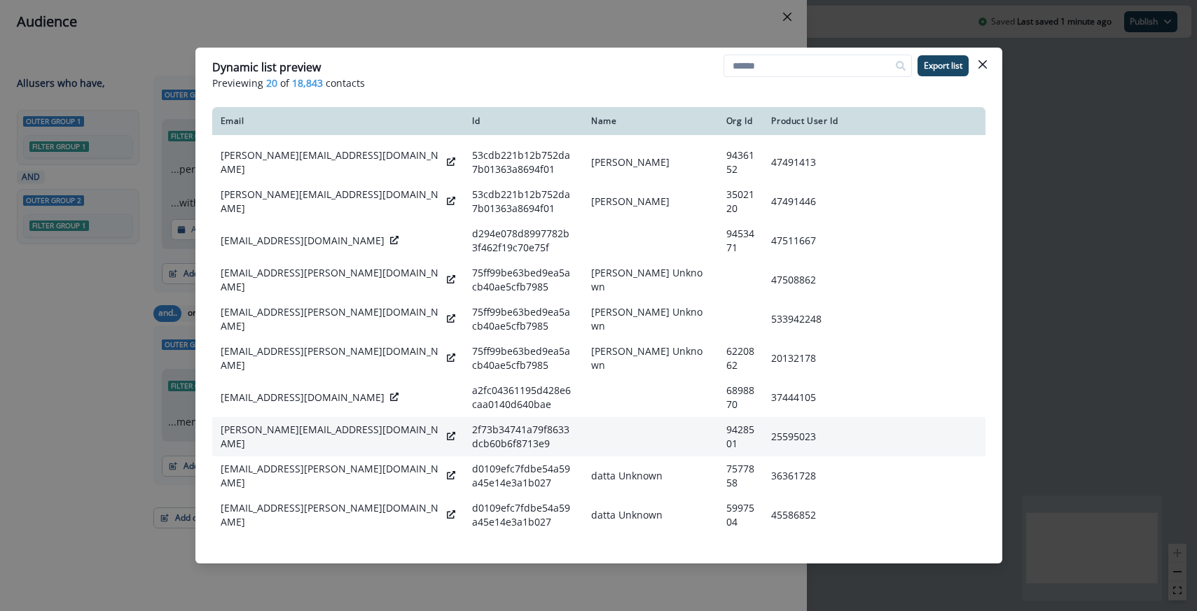 Image resolution: width=1197 pixels, height=611 pixels. Describe the element at coordinates (740, 358) in the screenshot. I see `td: 6220862` at that location.